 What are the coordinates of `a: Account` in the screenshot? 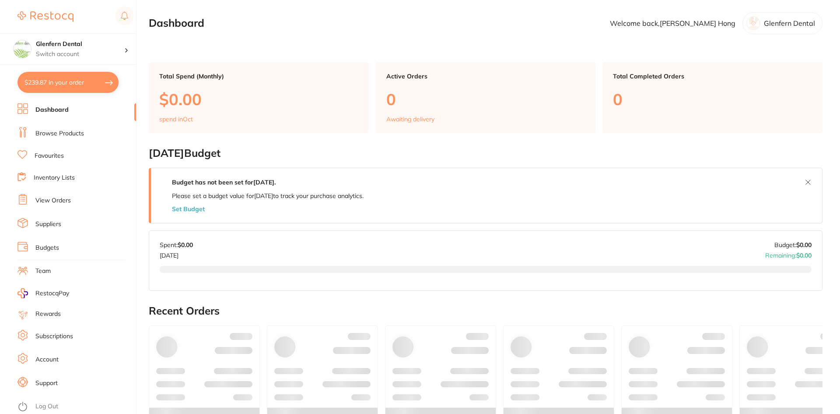 It's located at (47, 359).